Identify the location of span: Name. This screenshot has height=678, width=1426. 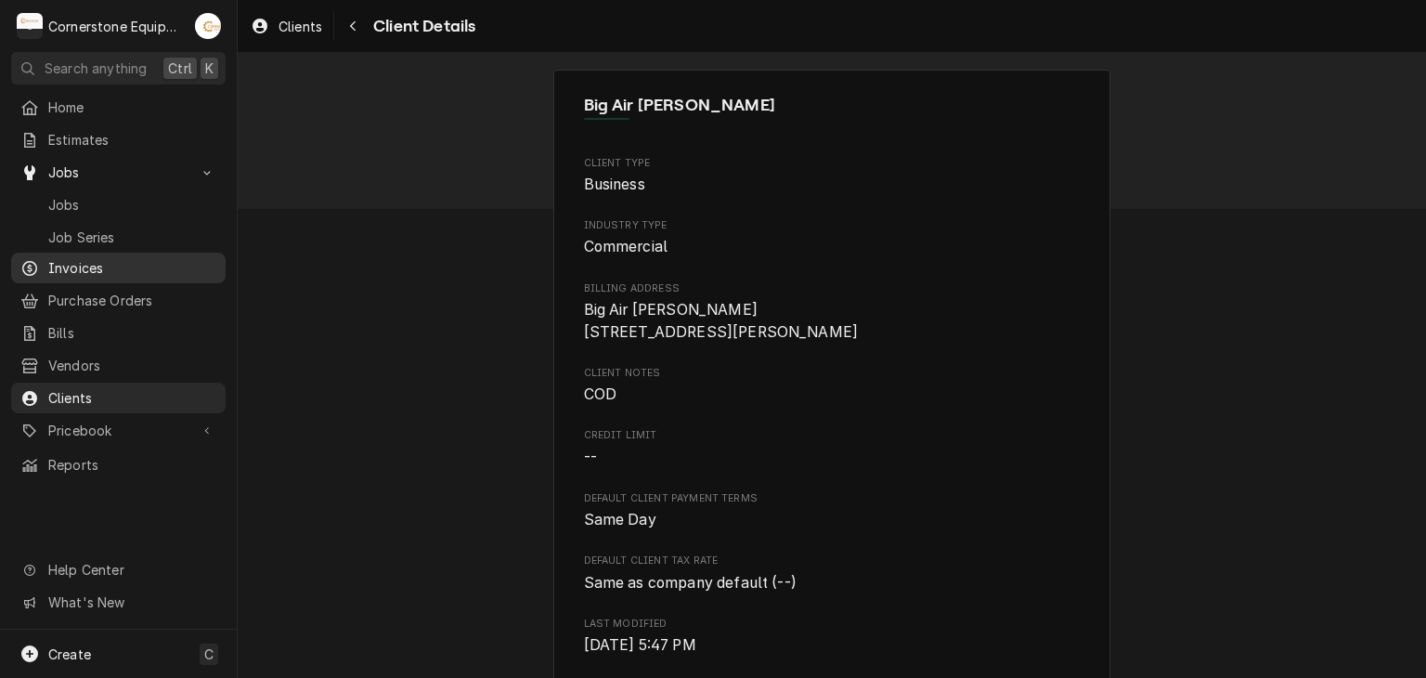
(832, 105).